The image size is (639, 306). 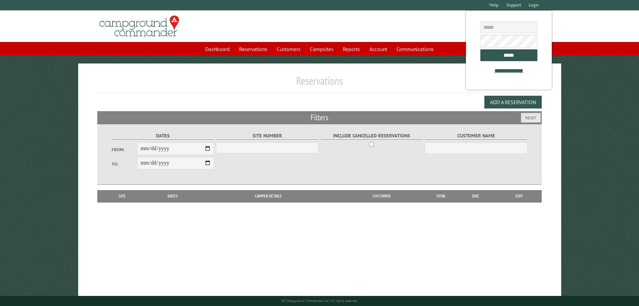 I want to click on button: Add a Reservation, so click(x=513, y=102).